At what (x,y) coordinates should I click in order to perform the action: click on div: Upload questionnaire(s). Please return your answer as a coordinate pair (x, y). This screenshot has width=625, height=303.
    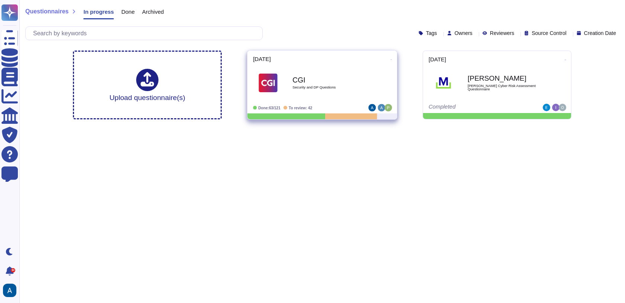
    Looking at the image, I should click on (147, 85).